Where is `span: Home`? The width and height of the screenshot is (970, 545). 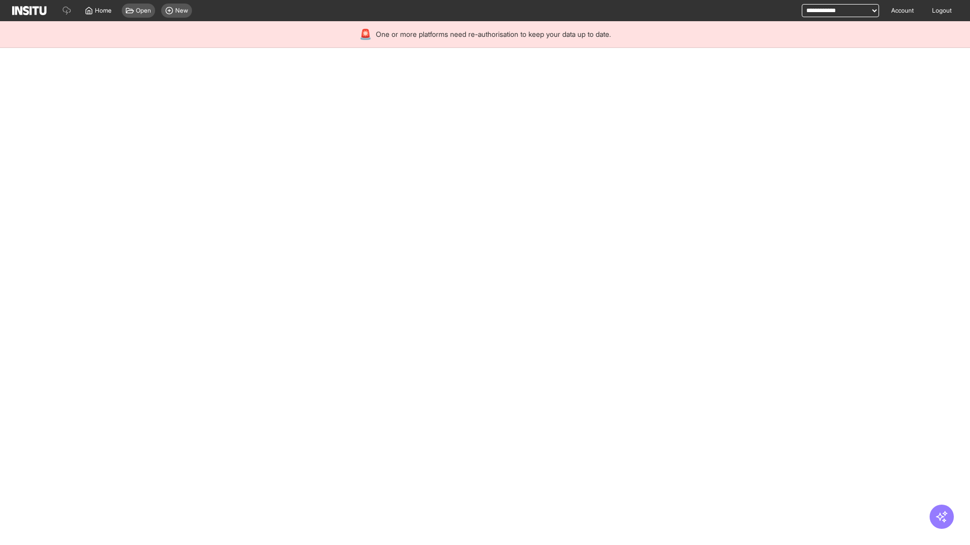 span: Home is located at coordinates (103, 11).